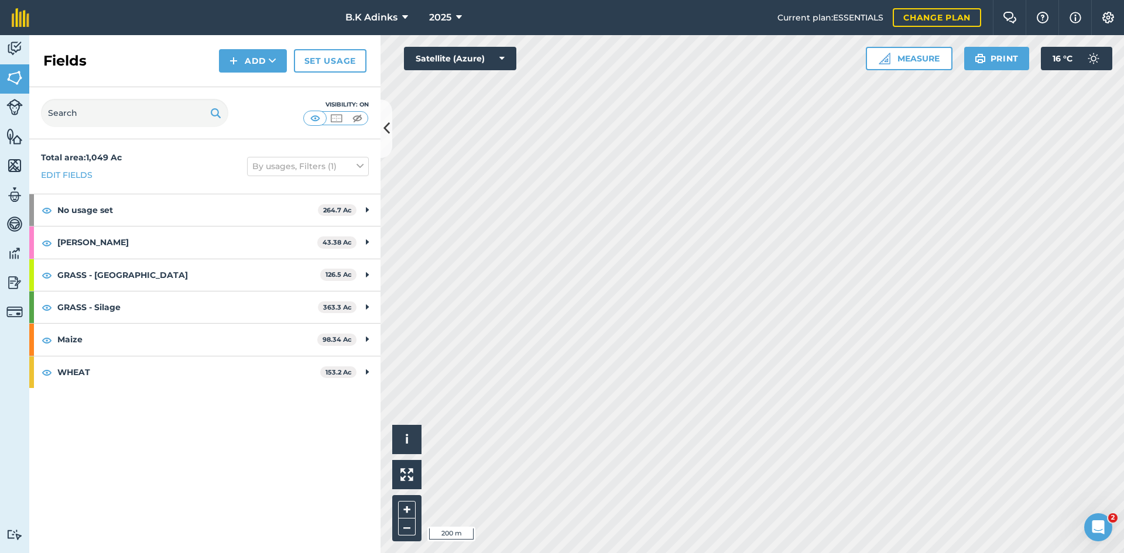 The image size is (1124, 553). I want to click on span: 2, so click(1113, 518).